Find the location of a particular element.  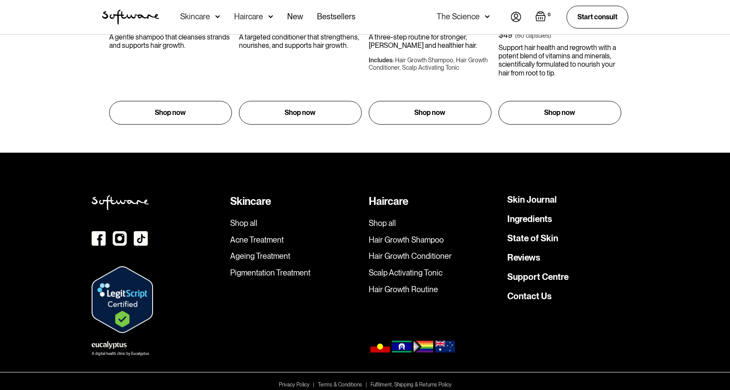

a: Start consult is located at coordinates (597, 17).